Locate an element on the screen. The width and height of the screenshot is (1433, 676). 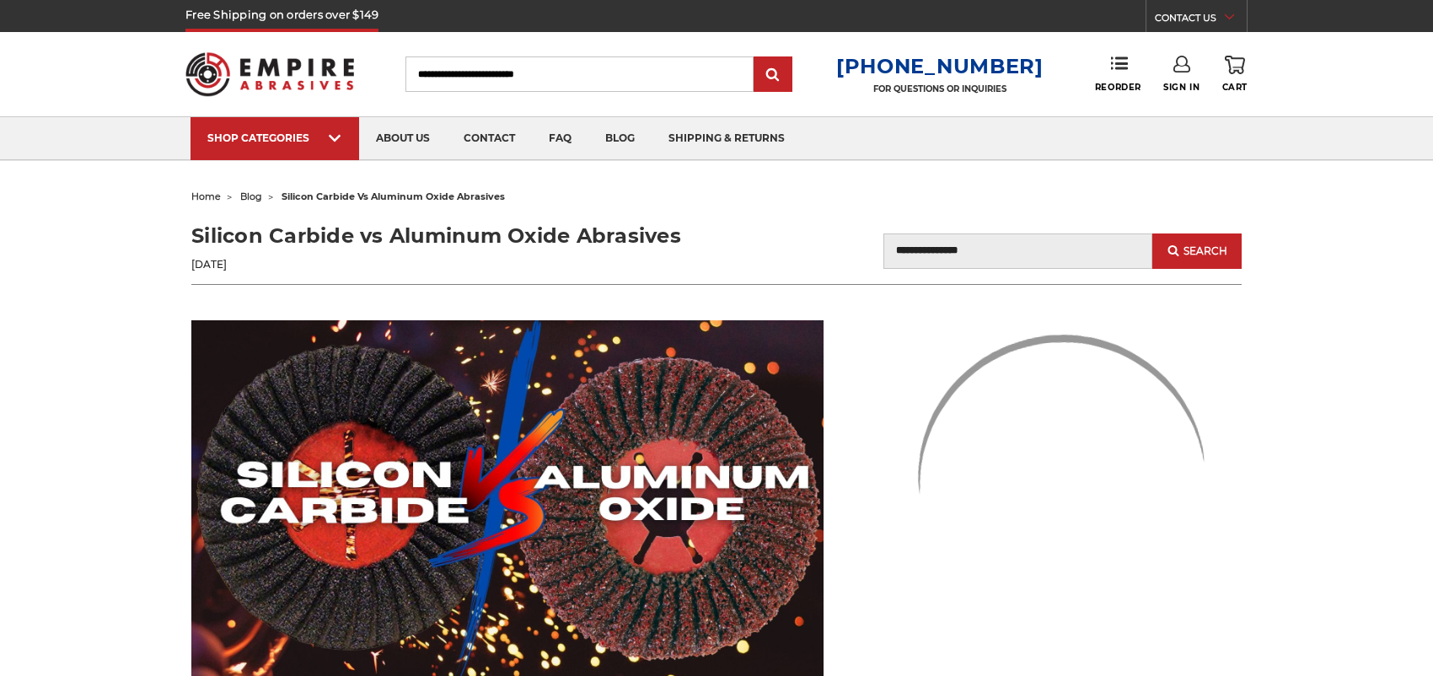
span: Sign In is located at coordinates (1181, 87).